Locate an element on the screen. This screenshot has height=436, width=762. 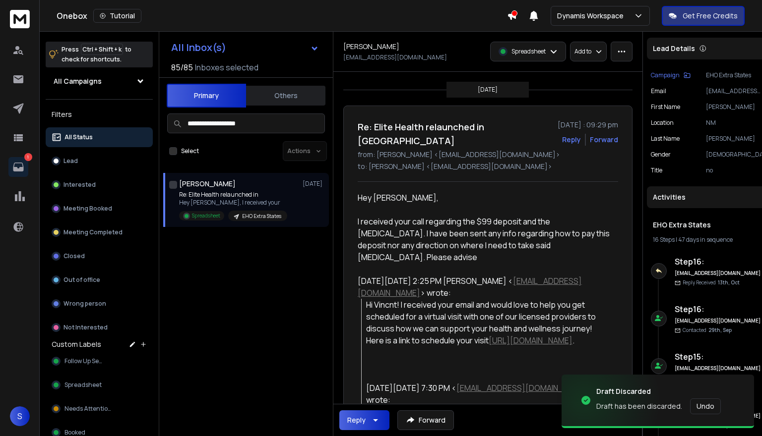
button: All Inbox(s) is located at coordinates (245, 48).